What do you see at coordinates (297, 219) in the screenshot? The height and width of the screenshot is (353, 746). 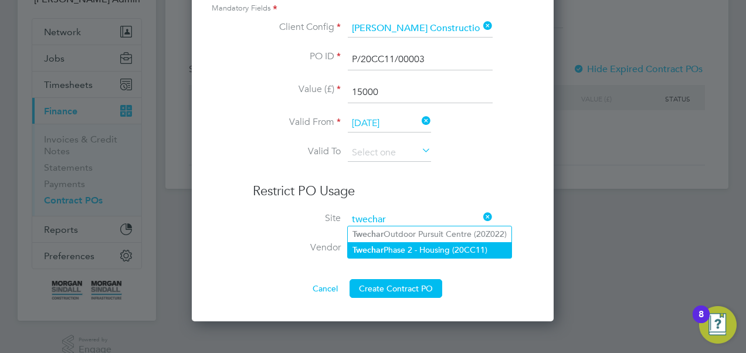 I see `label: Site` at bounding box center [297, 219].